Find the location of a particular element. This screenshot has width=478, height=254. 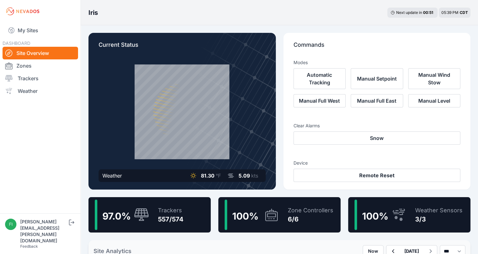

span: 05:39 PM is located at coordinates (450, 12).